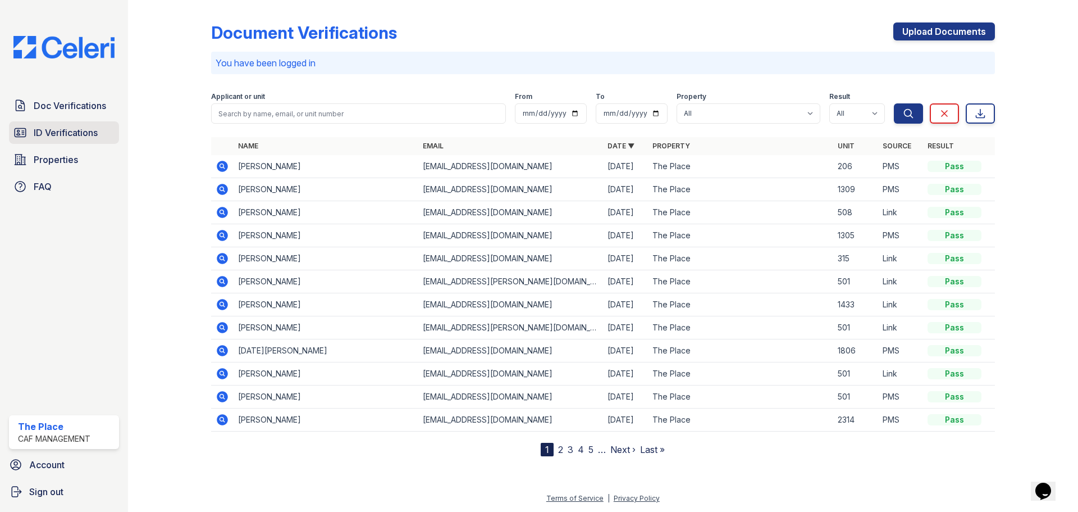 The height and width of the screenshot is (512, 1078). What do you see at coordinates (856, 419) in the screenshot?
I see `td: 2314` at bounding box center [856, 419].